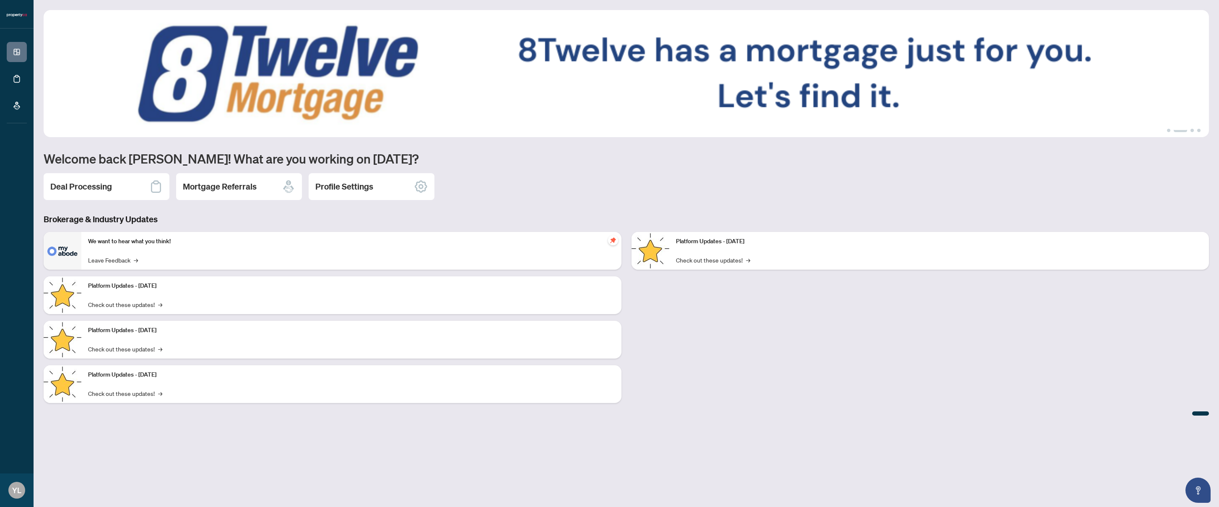 Image resolution: width=1219 pixels, height=507 pixels. Describe the element at coordinates (1169, 130) in the screenshot. I see `button: 1` at that location.